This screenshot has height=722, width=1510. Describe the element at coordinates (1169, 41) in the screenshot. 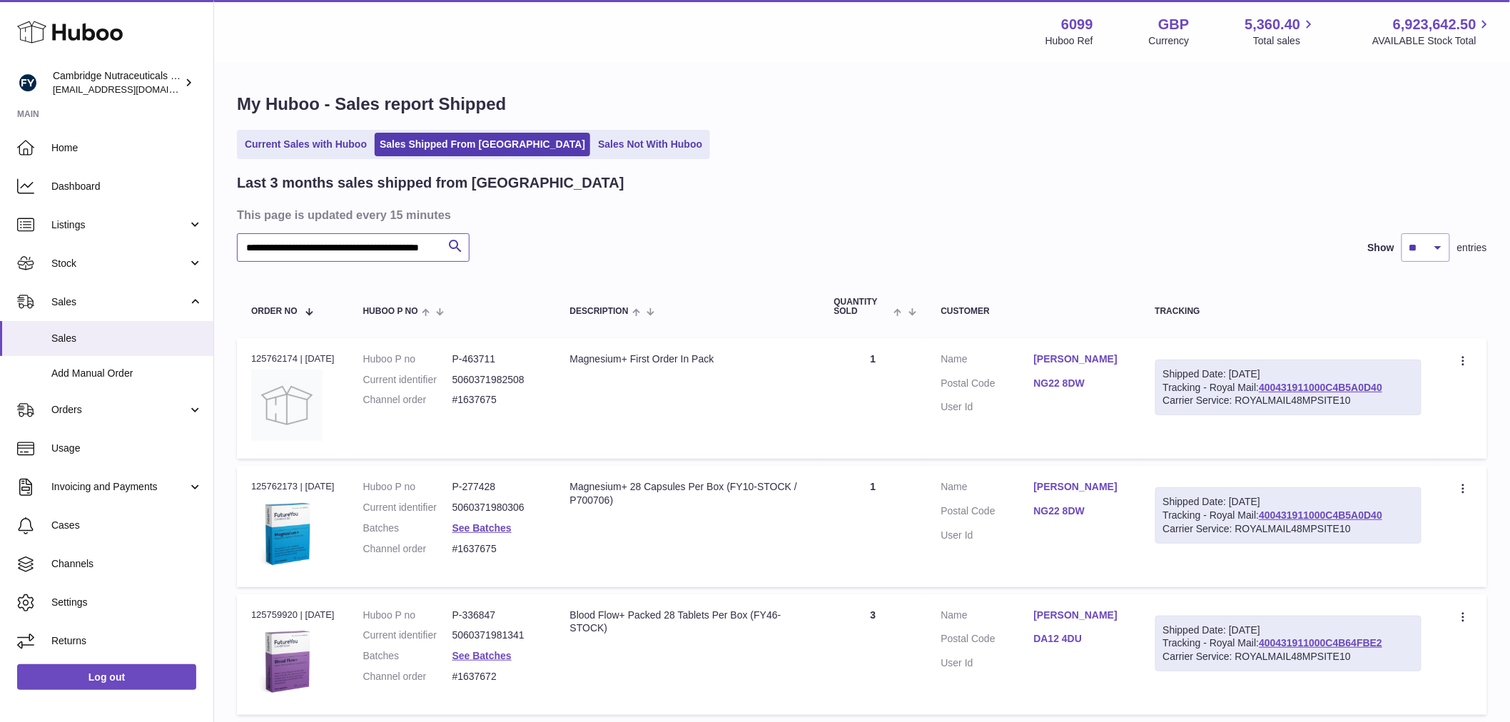

I see `div: Currency` at that location.